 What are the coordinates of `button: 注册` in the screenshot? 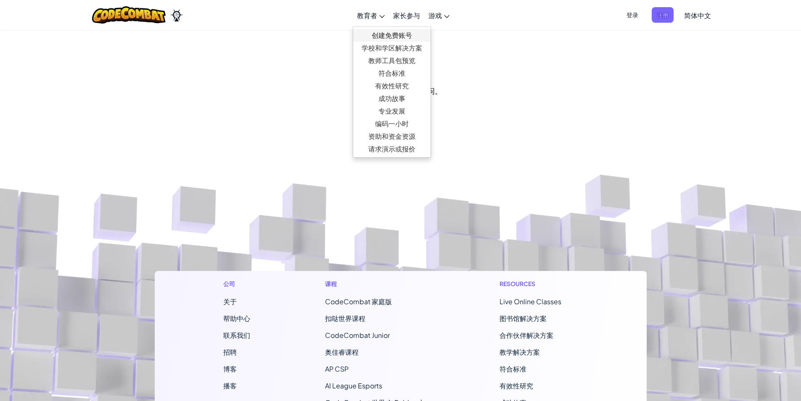 It's located at (662, 15).